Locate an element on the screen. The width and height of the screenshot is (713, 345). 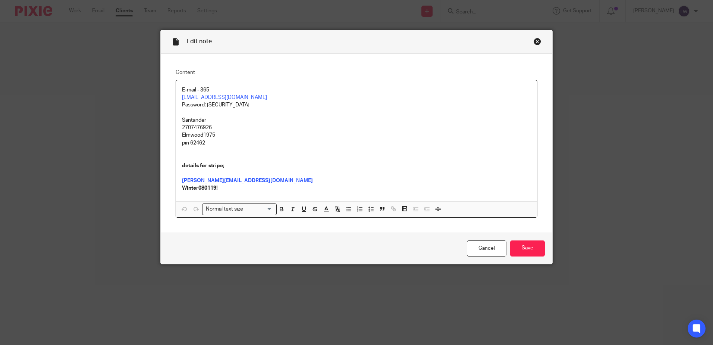
label: Content is located at coordinates (357, 72).